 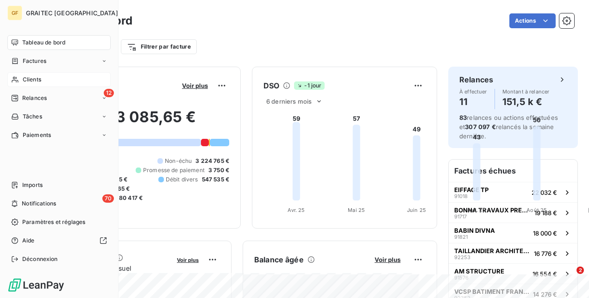 I want to click on span: Paiements, so click(x=37, y=135).